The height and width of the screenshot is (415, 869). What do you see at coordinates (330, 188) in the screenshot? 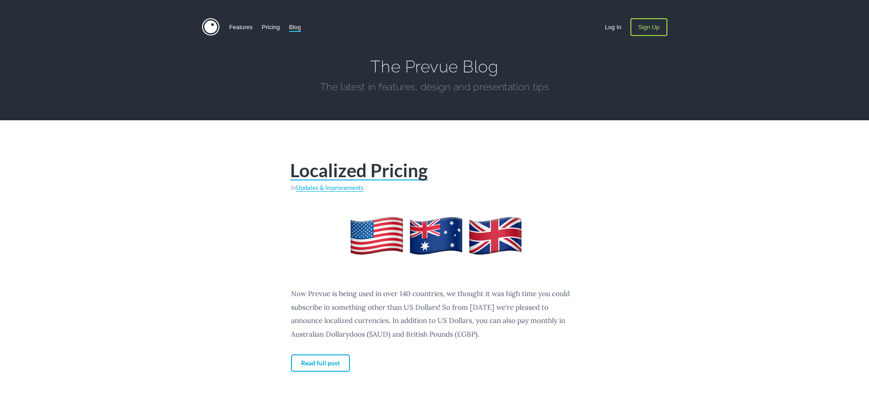
I see `a: Updates & Improvements` at bounding box center [330, 188].